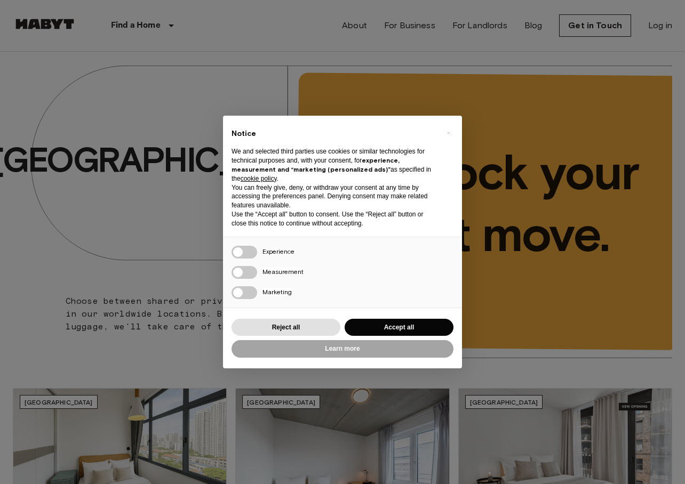 The image size is (685, 484). Describe the element at coordinates (315, 165) in the screenshot. I see `strong: experience, measurement and “marketing (personalized ads)”` at that location.